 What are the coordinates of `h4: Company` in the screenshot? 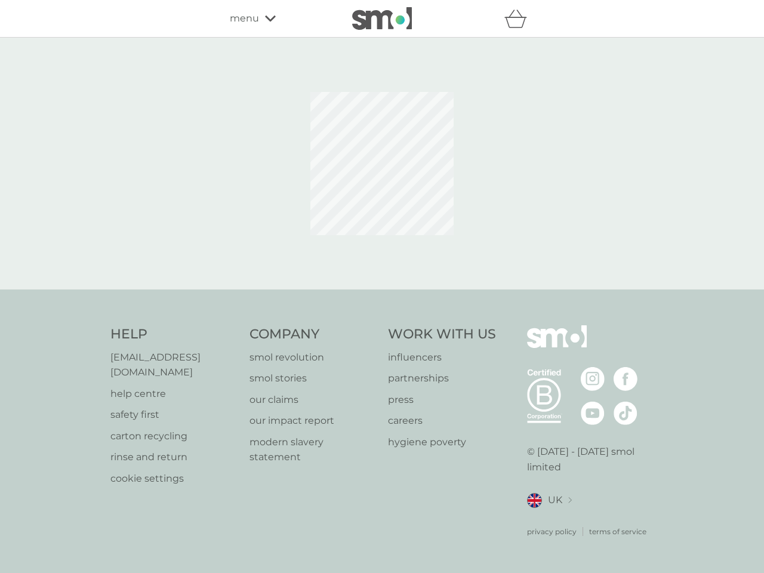 It's located at (313, 334).